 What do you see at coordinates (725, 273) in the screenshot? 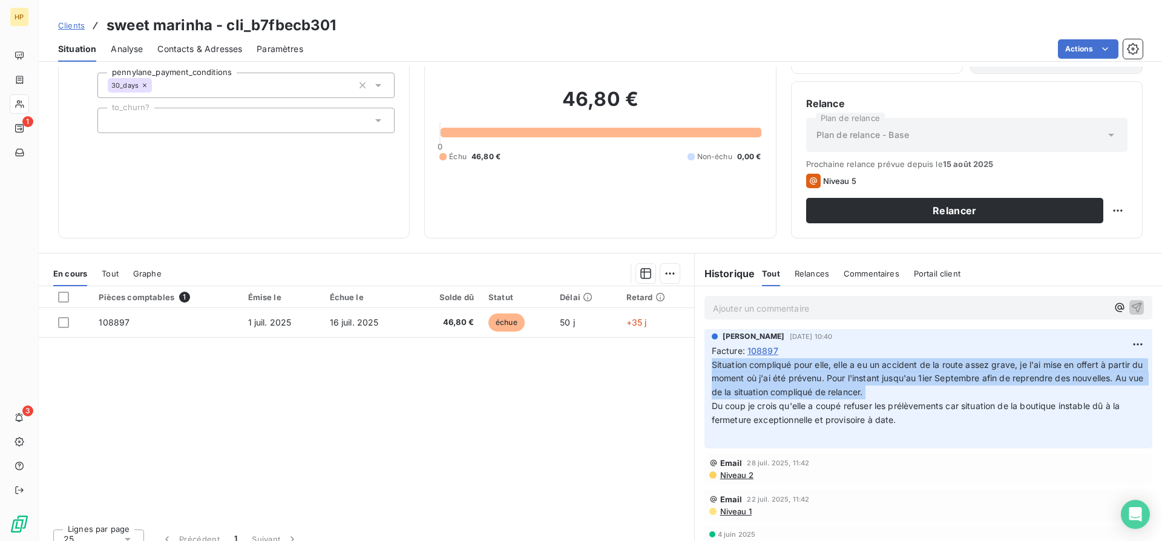
I see `h6: Historique` at bounding box center [725, 273].